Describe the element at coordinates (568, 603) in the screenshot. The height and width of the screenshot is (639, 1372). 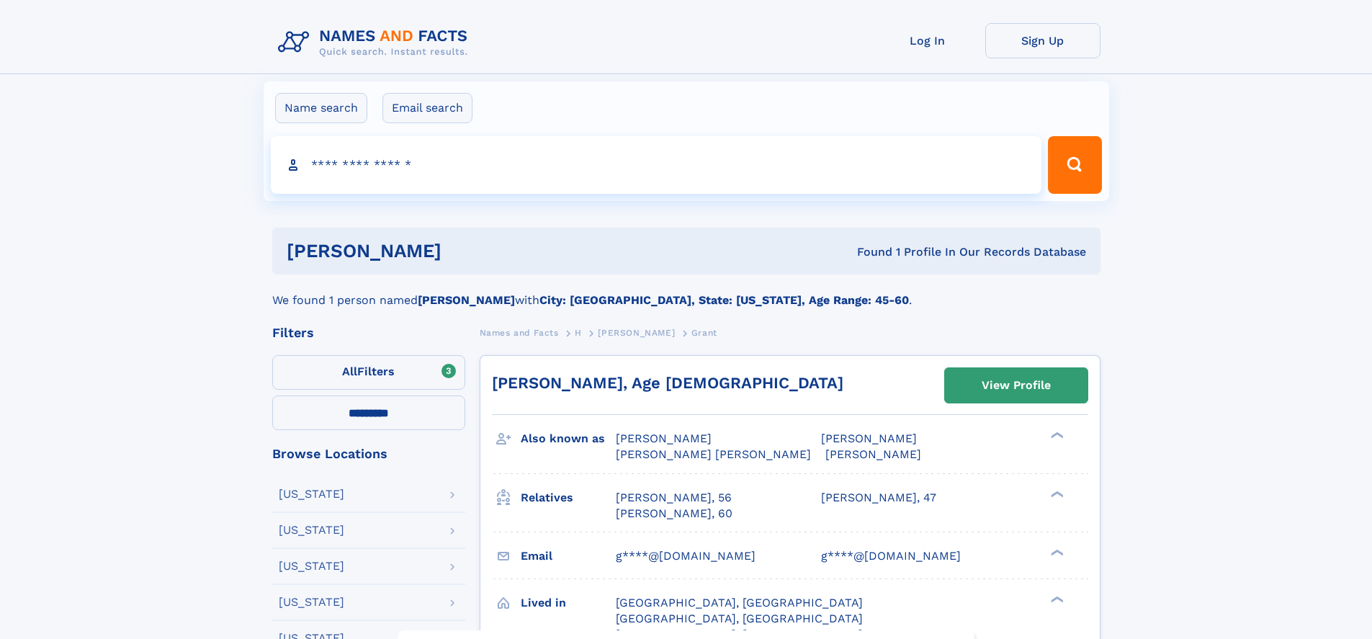
I see `h3: Lived in` at that location.